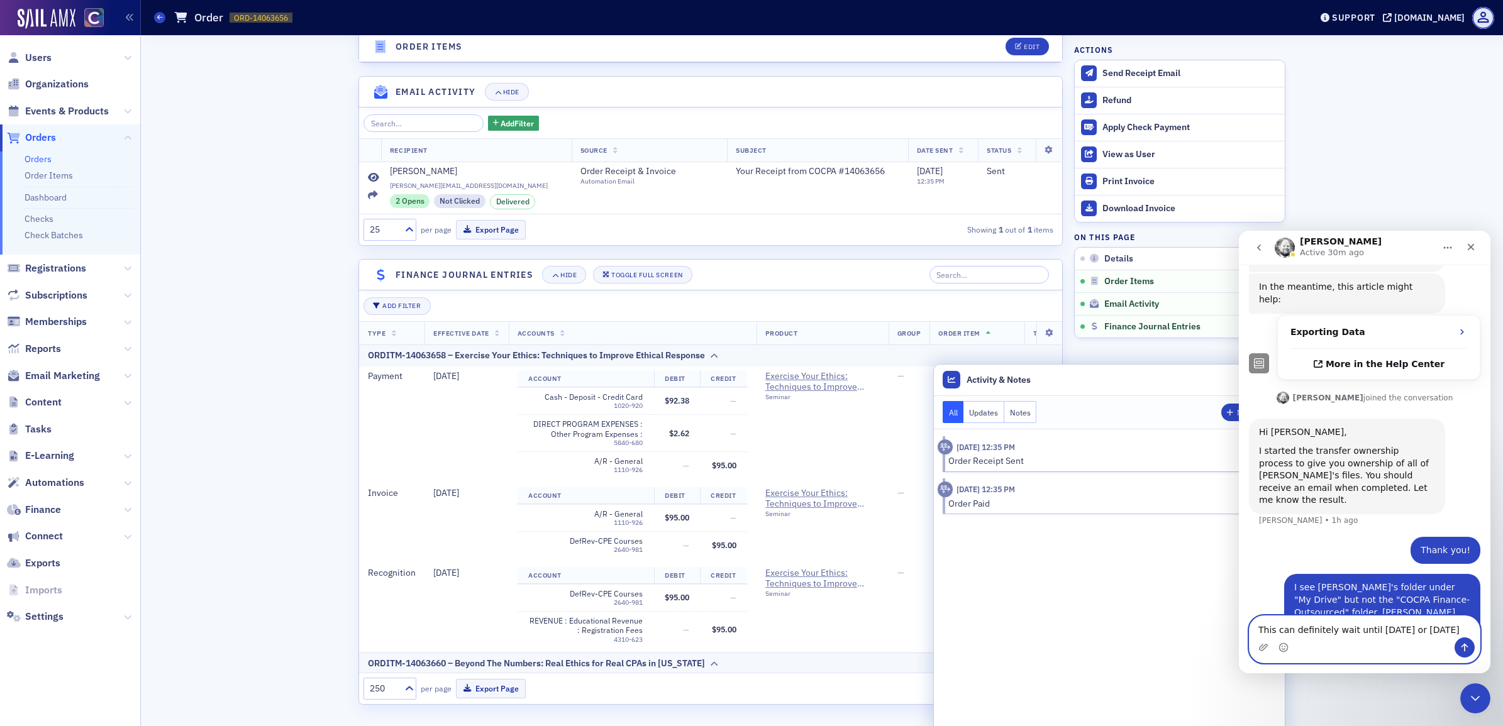 This screenshot has width=1503, height=726. I want to click on a: Memberships, so click(47, 322).